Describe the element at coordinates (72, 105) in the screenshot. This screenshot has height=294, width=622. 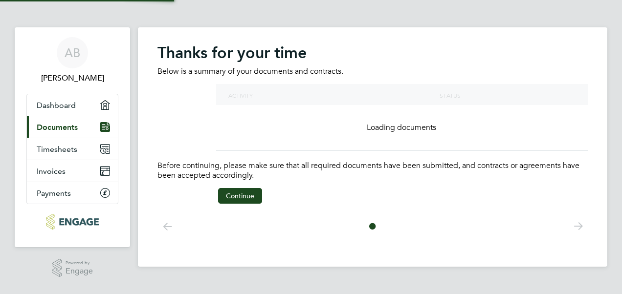
I see `a: Dashboard` at that location.